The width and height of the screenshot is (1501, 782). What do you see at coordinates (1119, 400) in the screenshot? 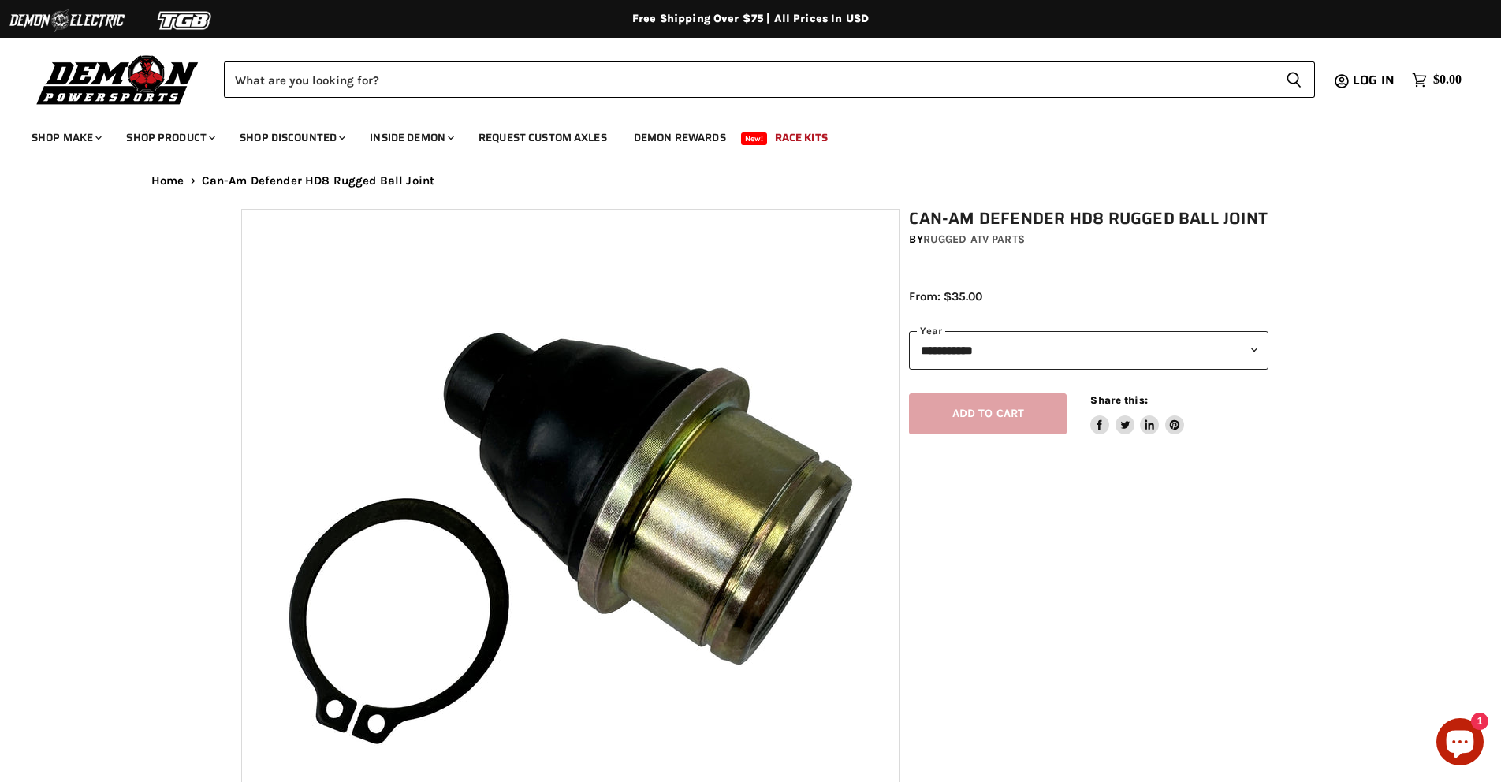
I see `span: Share this:` at bounding box center [1119, 400].